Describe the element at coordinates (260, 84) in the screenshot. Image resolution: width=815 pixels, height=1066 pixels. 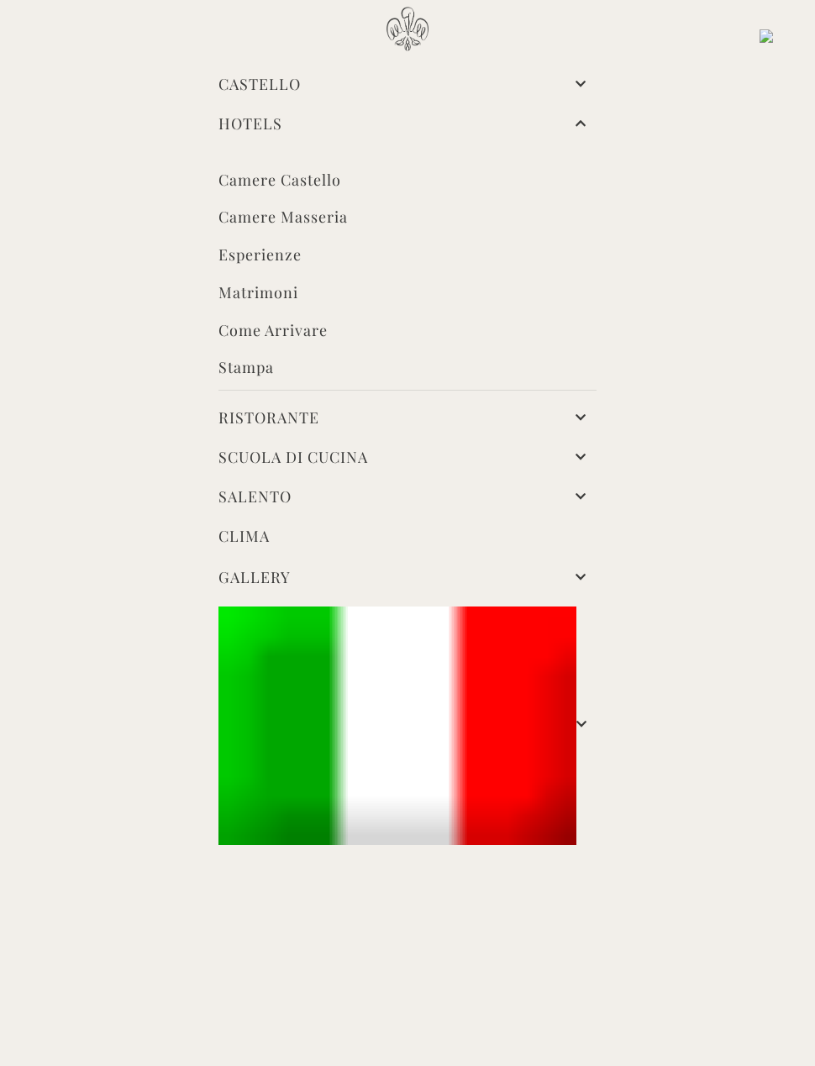
I see `a: Castello` at that location.